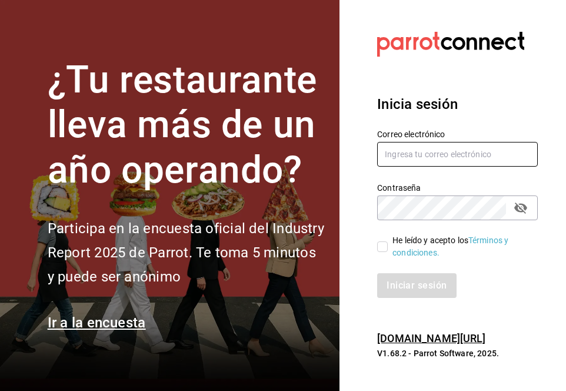  Describe the element at coordinates (457, 134) in the screenshot. I see `label: Correo electrónico` at that location.